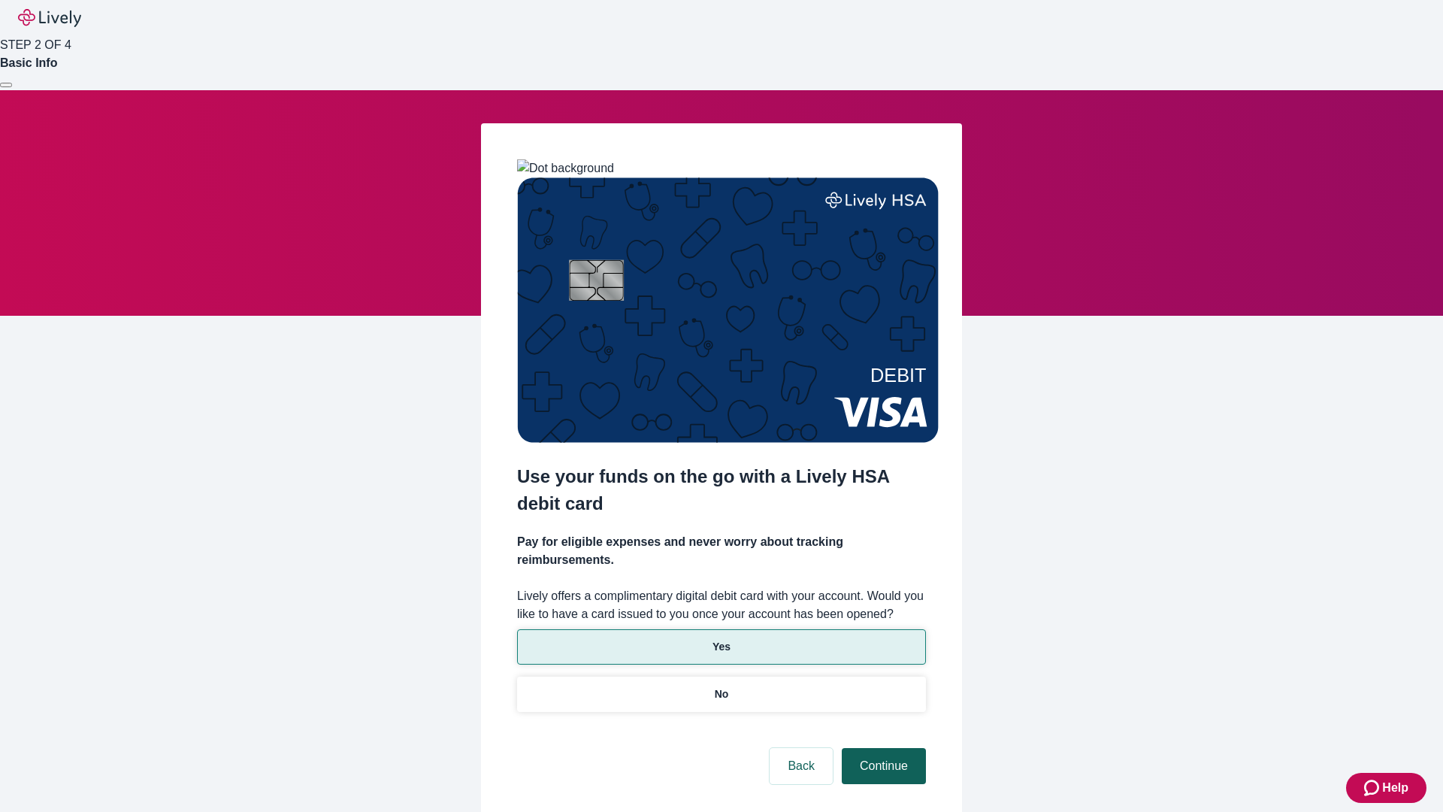  Describe the element at coordinates (722, 646) in the screenshot. I see `button: Yes` at that location.